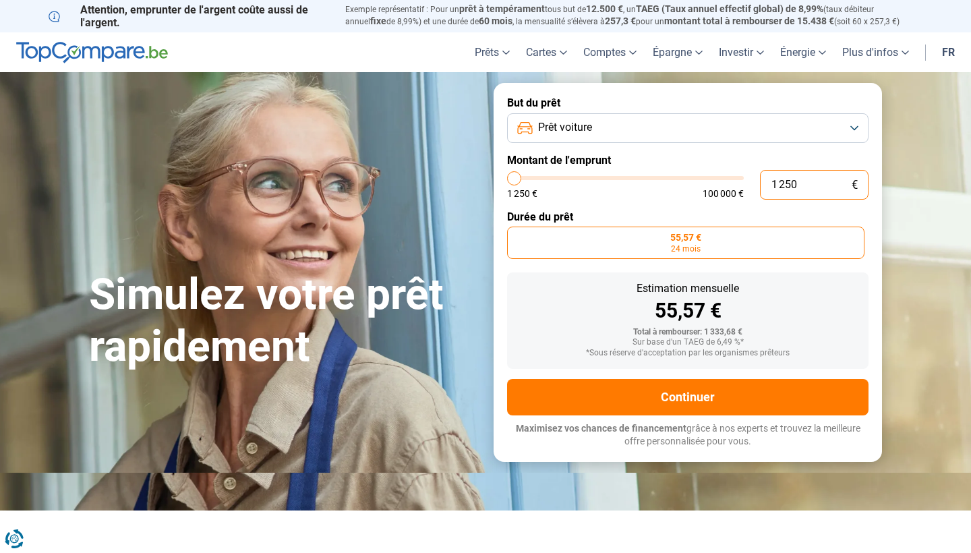  I want to click on span: prêt à tempérament, so click(502, 9).